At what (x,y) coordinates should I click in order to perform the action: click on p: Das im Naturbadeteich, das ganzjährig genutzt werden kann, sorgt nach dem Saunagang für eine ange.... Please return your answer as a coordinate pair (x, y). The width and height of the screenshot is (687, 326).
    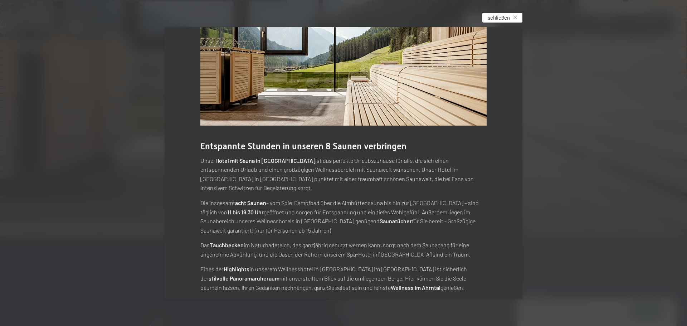
    Looking at the image, I should click on (343, 249).